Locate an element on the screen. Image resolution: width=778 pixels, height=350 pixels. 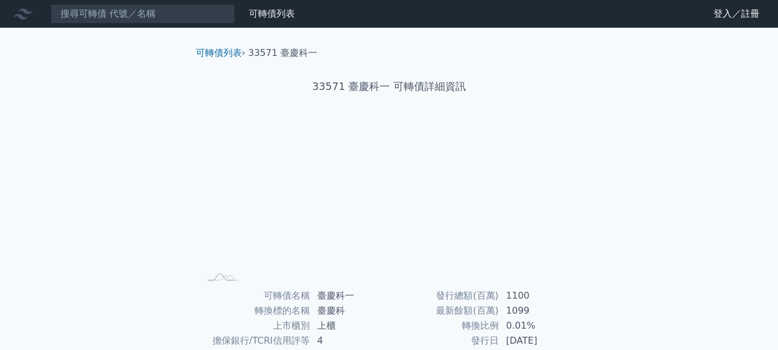
td: 上櫃 is located at coordinates (350, 326).